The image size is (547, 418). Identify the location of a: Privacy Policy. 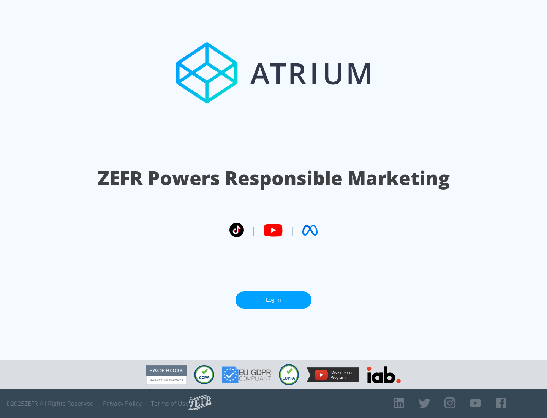
(122, 404).